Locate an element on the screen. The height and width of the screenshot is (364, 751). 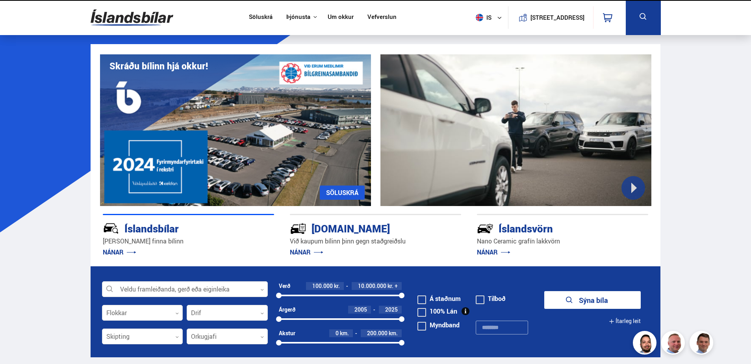
img: JRvxyua_JYH6wB4c.svg is located at coordinates (111, 228).